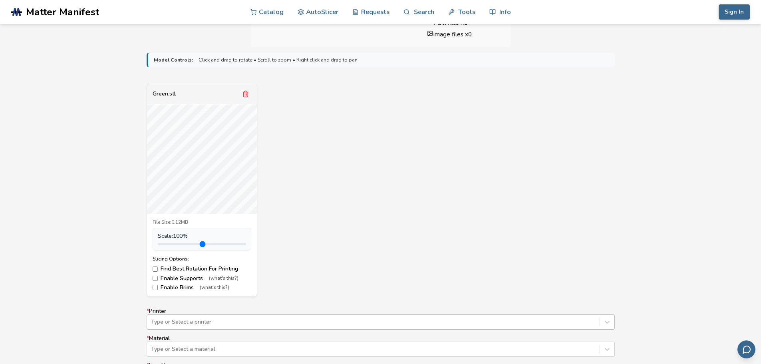  Describe the element at coordinates (164, 94) in the screenshot. I see `div: Green.stl` at that location.